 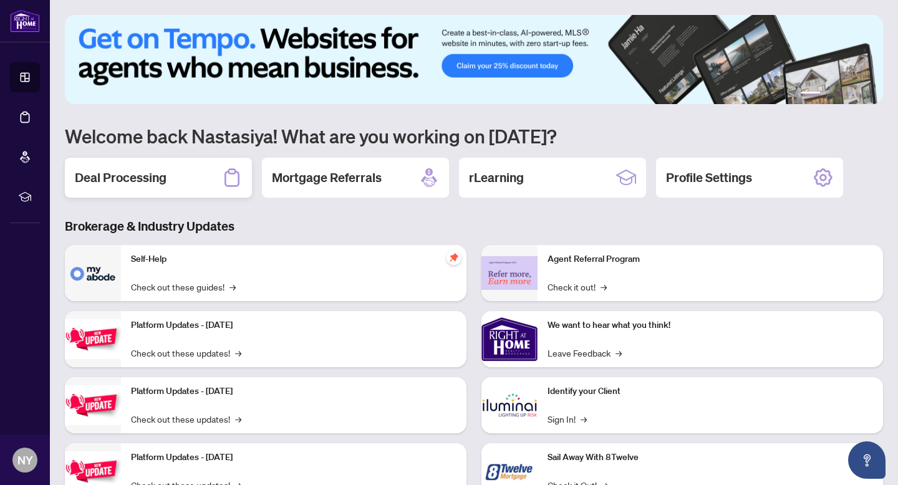 I want to click on img: Self-Help, so click(x=93, y=273).